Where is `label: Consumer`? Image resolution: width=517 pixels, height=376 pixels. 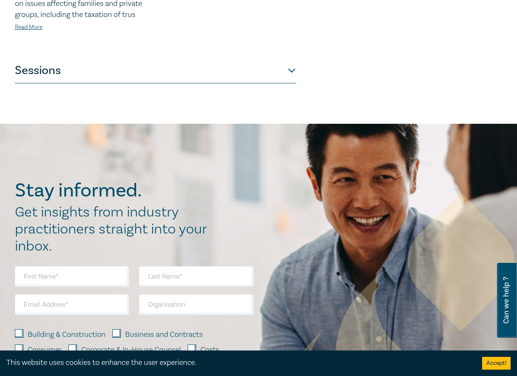
label: Consumer is located at coordinates (45, 350).